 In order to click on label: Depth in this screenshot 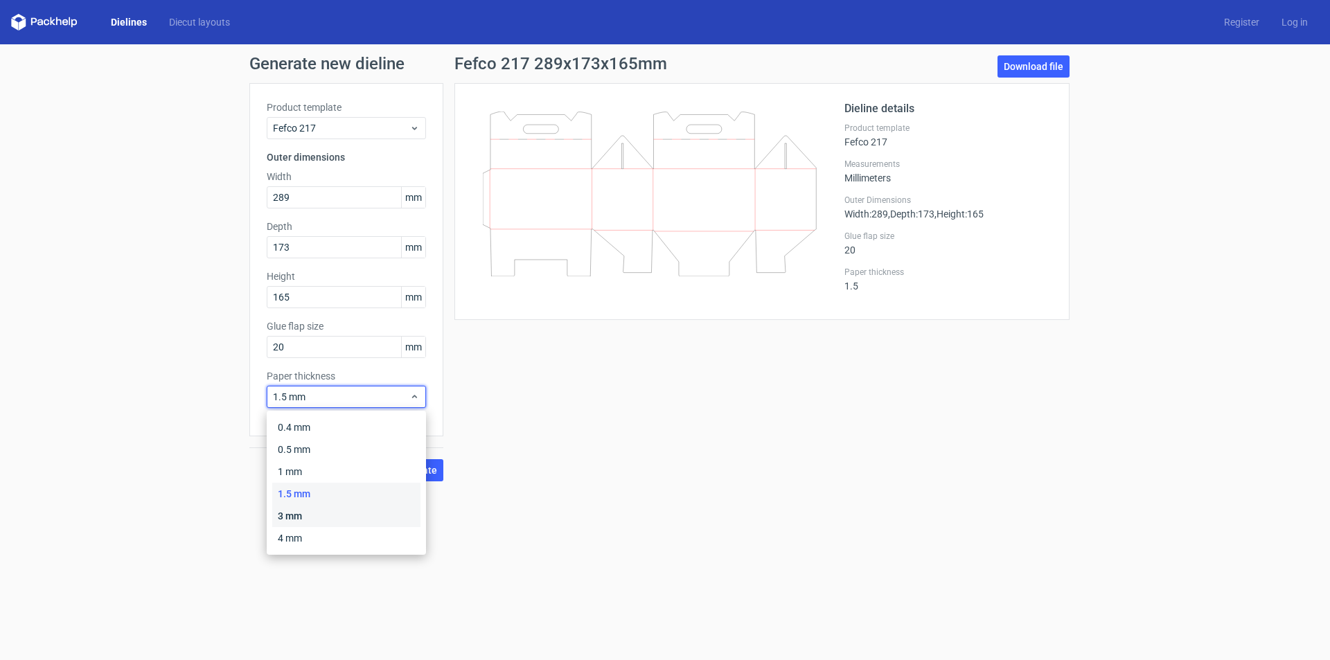, I will do `click(346, 227)`.